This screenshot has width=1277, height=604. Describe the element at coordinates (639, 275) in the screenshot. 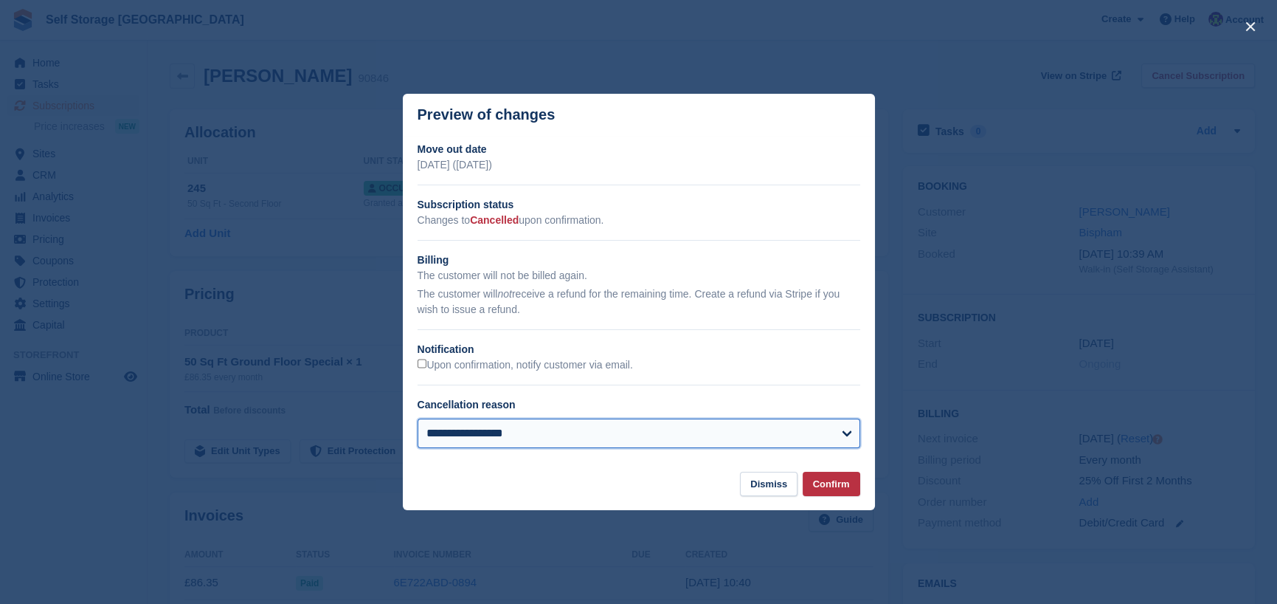

I see `p: The customer will not be billed again.` at that location.